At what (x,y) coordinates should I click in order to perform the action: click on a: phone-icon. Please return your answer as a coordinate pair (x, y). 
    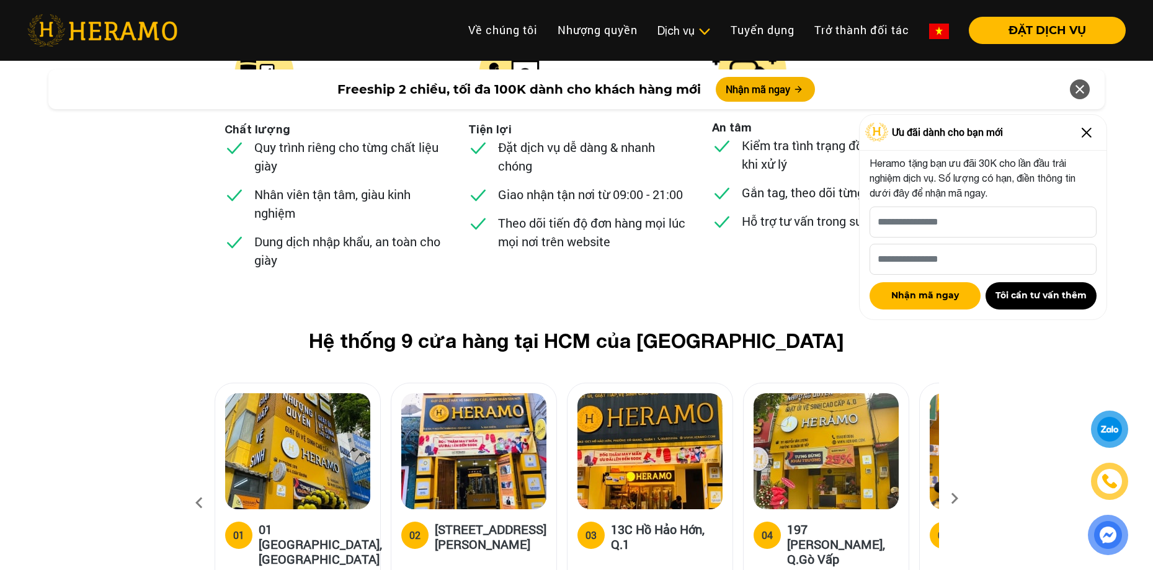
    Looking at the image, I should click on (1110, 481).